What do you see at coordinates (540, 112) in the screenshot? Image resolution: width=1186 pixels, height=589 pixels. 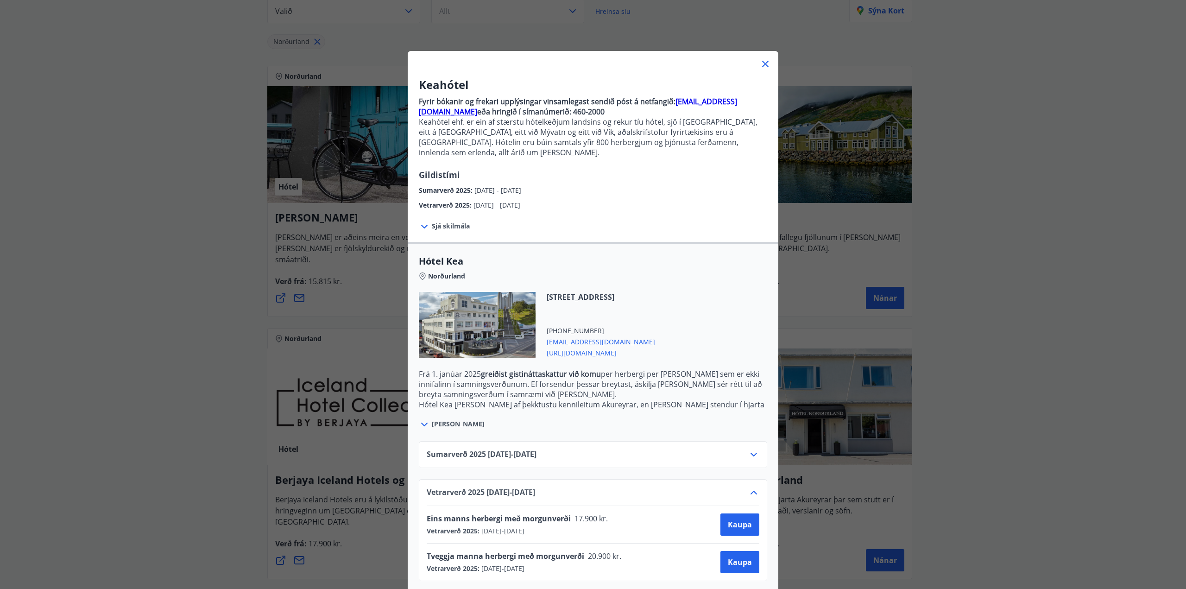 I see `strong: eða hringið í símanúmerið: 460-2000` at bounding box center [540, 112].